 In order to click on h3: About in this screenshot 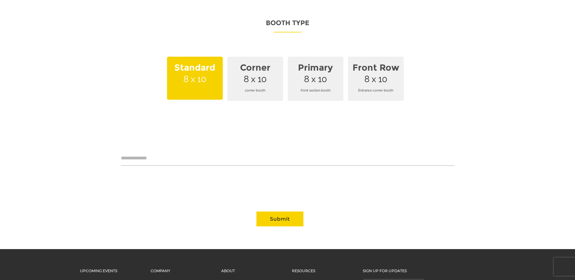, I will do `click(252, 271)`.